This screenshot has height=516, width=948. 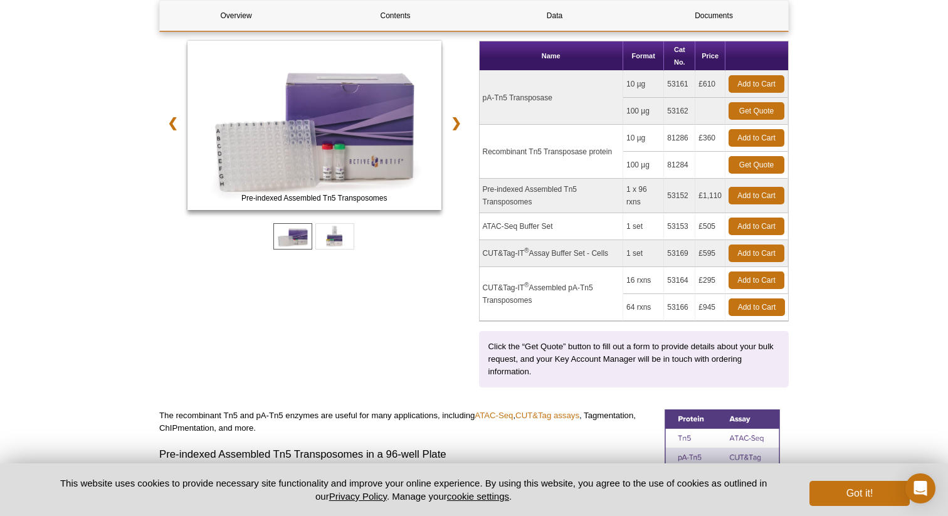 What do you see at coordinates (680, 84) in the screenshot?
I see `td: 53161` at bounding box center [680, 84].